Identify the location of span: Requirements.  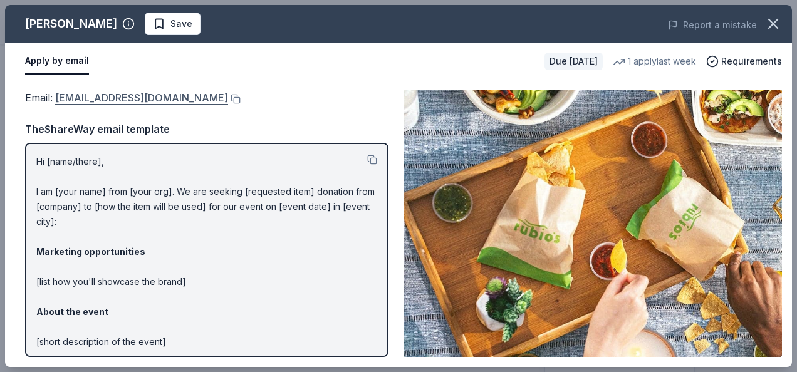
(752, 61).